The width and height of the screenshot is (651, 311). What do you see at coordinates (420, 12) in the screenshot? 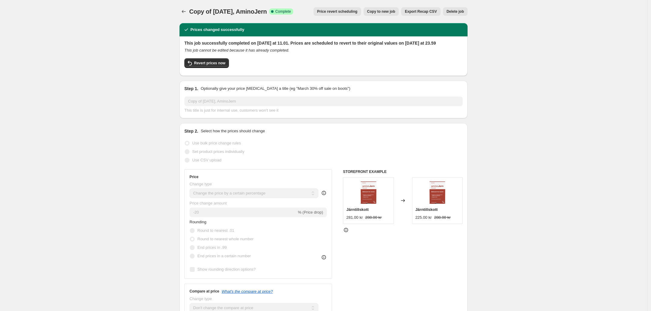
I see `span: Export Recap CSV` at bounding box center [420, 12].